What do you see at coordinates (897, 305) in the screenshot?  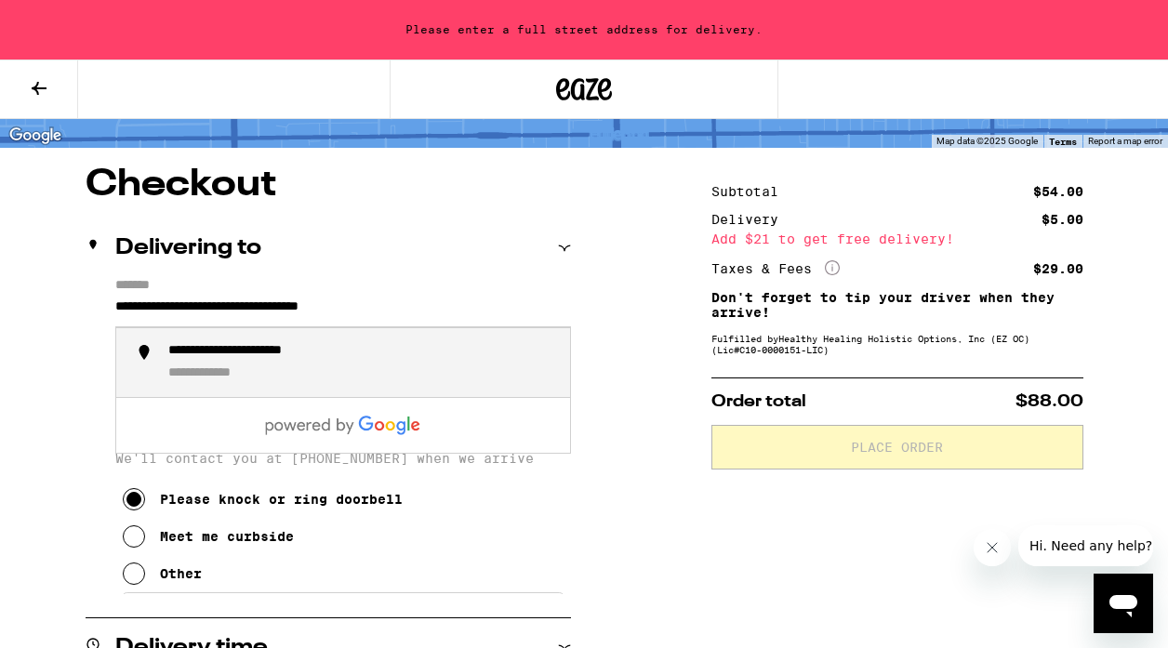 I see `p: Don't forget to tip your driver when they arrive!` at bounding box center [897, 305].